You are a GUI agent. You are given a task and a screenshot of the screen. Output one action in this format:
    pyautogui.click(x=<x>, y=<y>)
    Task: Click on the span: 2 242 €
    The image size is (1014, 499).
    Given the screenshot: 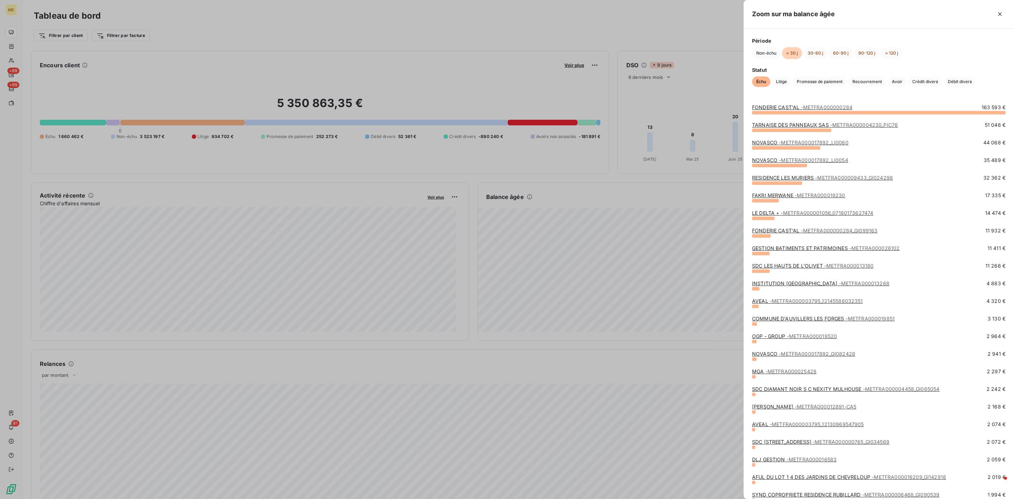 What is the action you would take?
    pyautogui.click(x=996, y=389)
    